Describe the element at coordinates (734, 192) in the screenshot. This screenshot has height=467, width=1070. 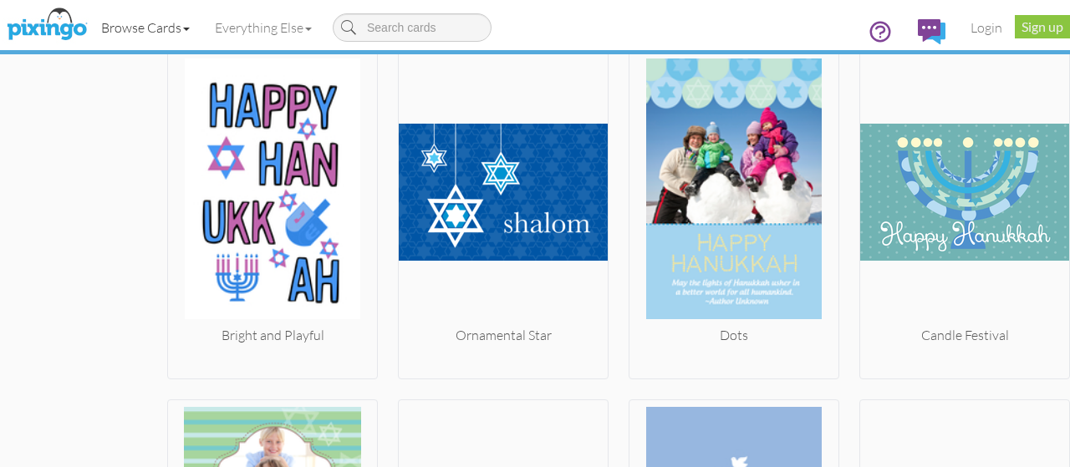
I see `img: 20181005-052702-0f5399bb-250.png` at that location.